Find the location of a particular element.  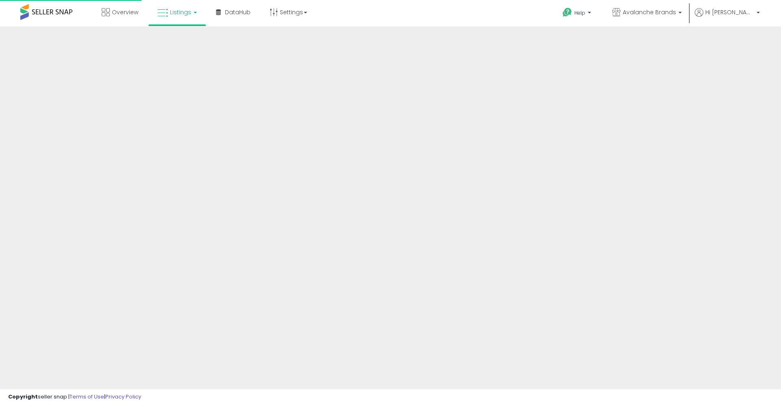

span: Help is located at coordinates (579, 13).